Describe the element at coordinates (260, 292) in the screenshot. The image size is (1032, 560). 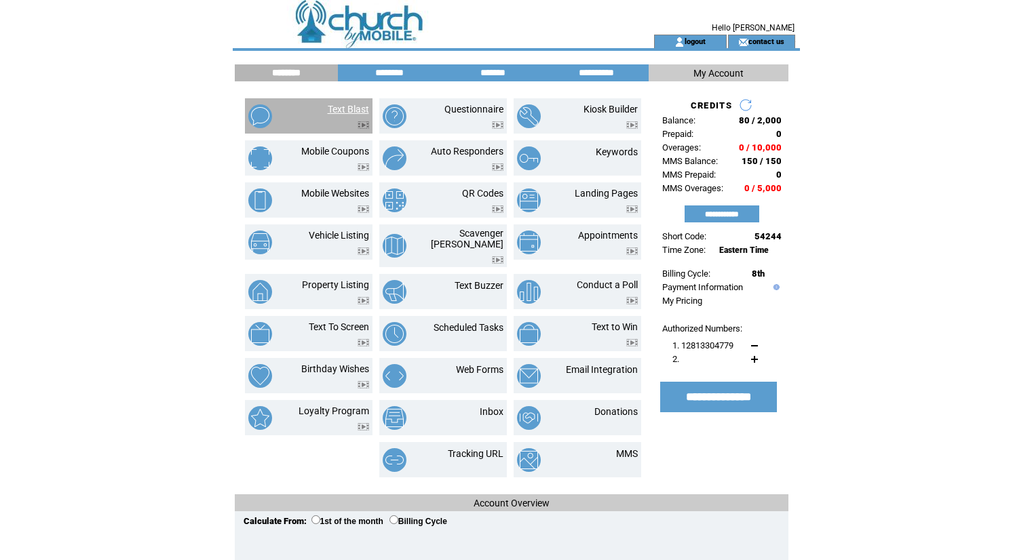
I see `img: property-listing.png` at that location.